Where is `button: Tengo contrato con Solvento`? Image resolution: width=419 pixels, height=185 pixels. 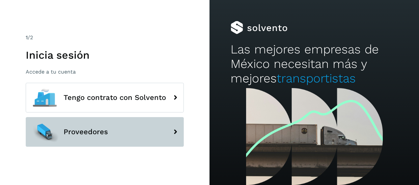
button: Tengo contrato con Solvento is located at coordinates (105, 98).